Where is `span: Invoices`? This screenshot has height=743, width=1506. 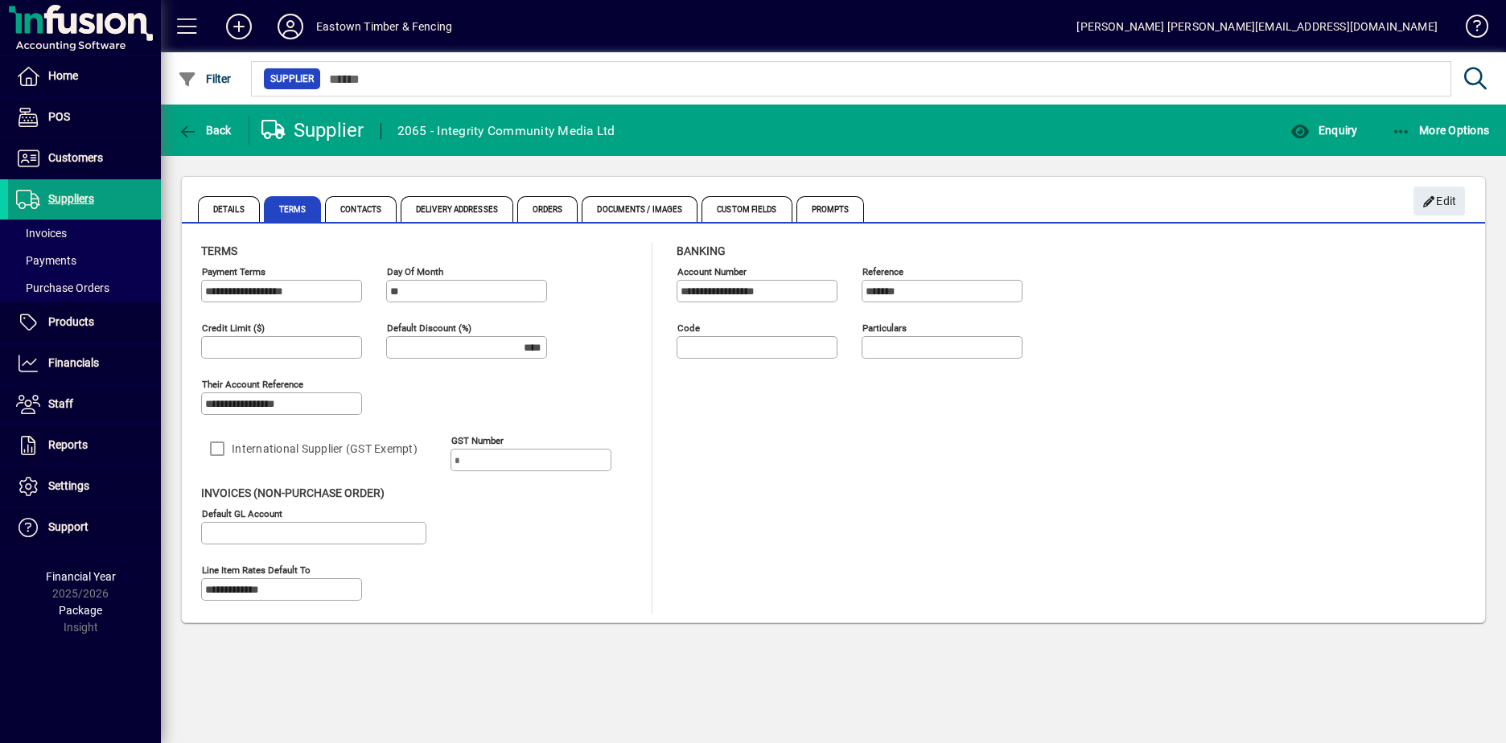
span: Invoices is located at coordinates (41, 233).